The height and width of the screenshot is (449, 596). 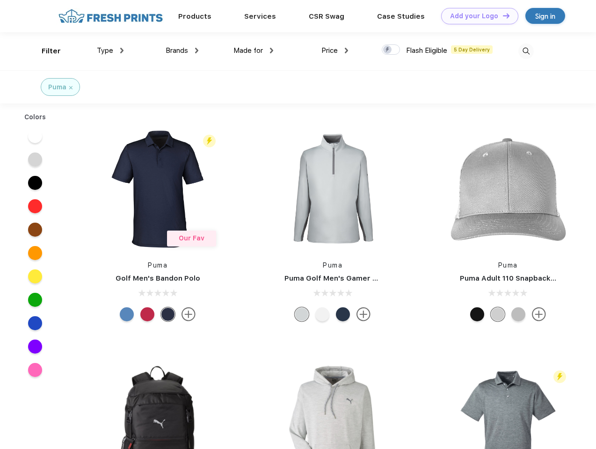 I want to click on a: Products, so click(x=195, y=16).